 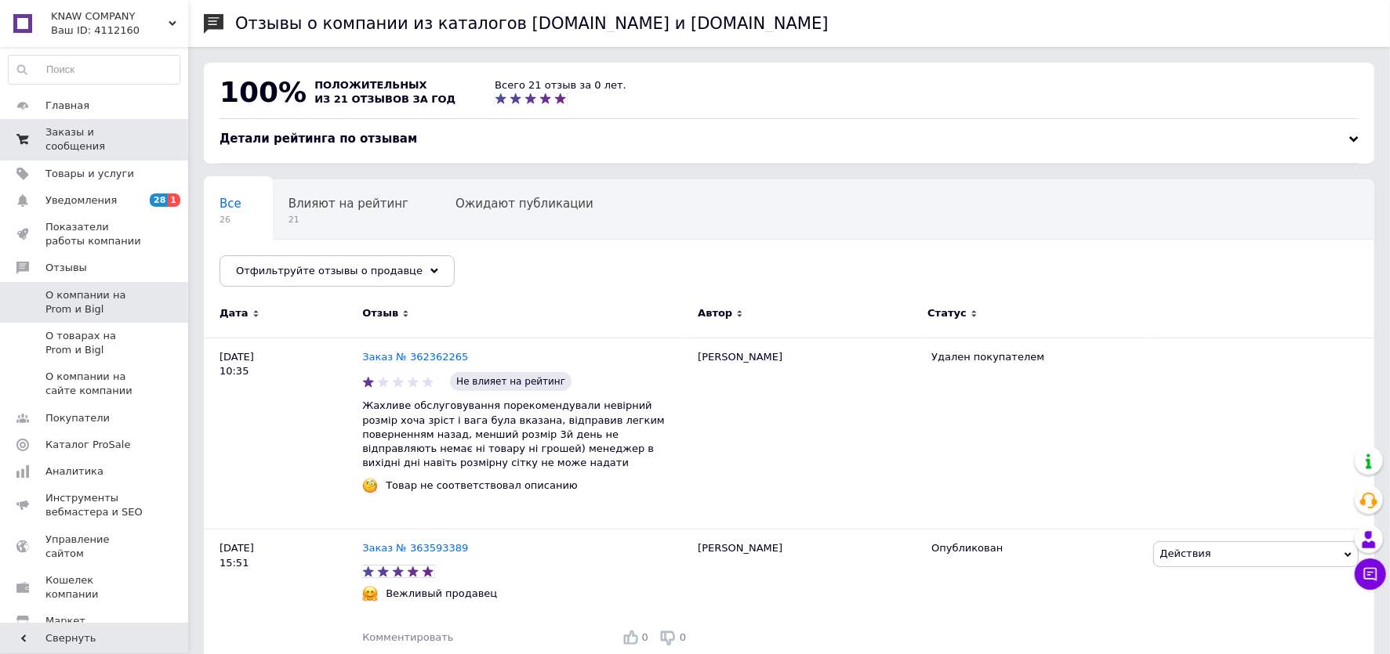 I want to click on input: Поиск, so click(x=94, y=70).